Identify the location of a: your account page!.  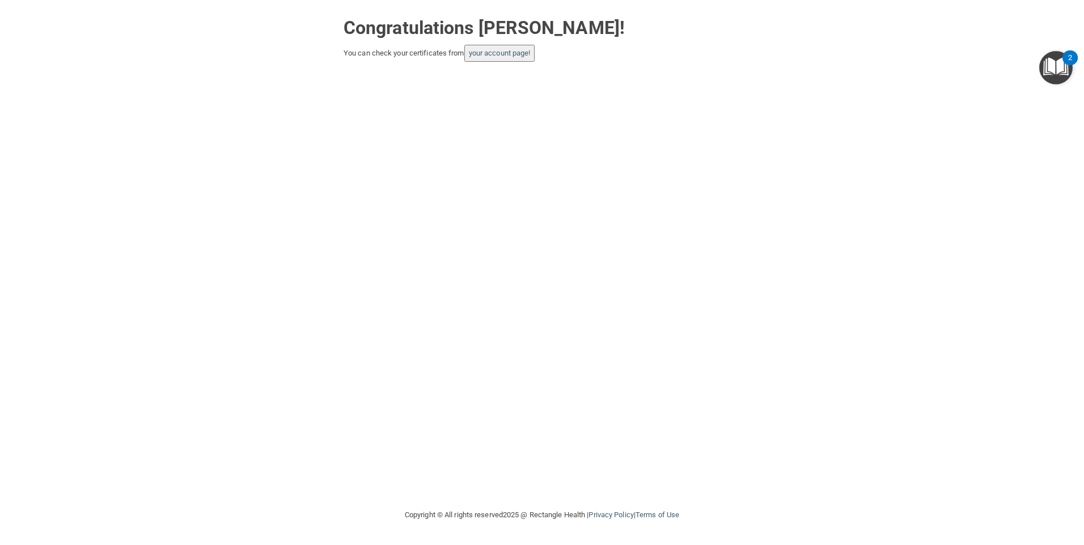
(500, 53).